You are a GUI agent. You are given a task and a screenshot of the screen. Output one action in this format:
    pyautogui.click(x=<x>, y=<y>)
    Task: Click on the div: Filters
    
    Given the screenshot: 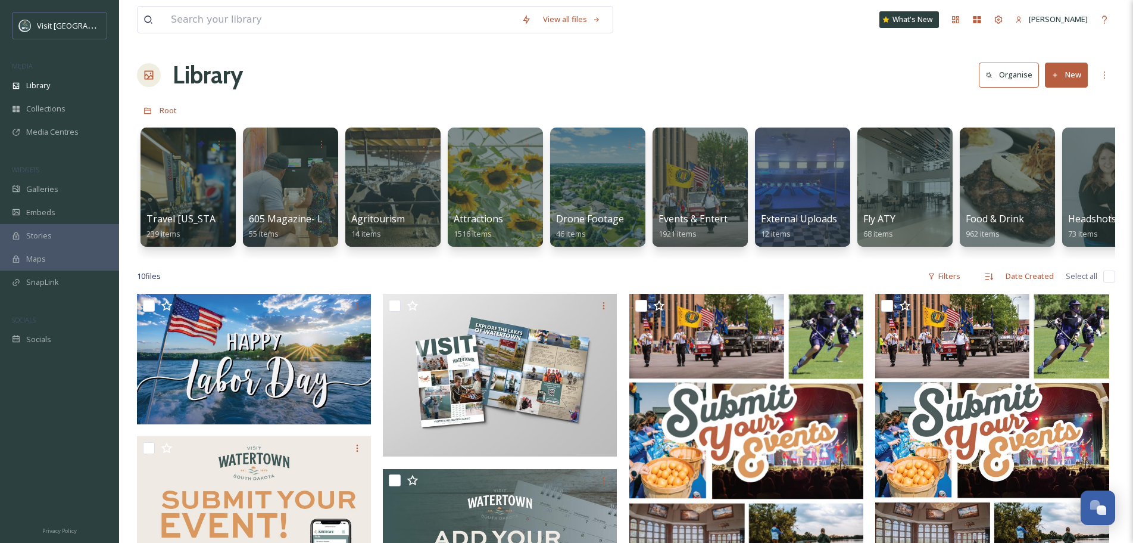 What is the action you would take?
    pyautogui.click(x=944, y=276)
    